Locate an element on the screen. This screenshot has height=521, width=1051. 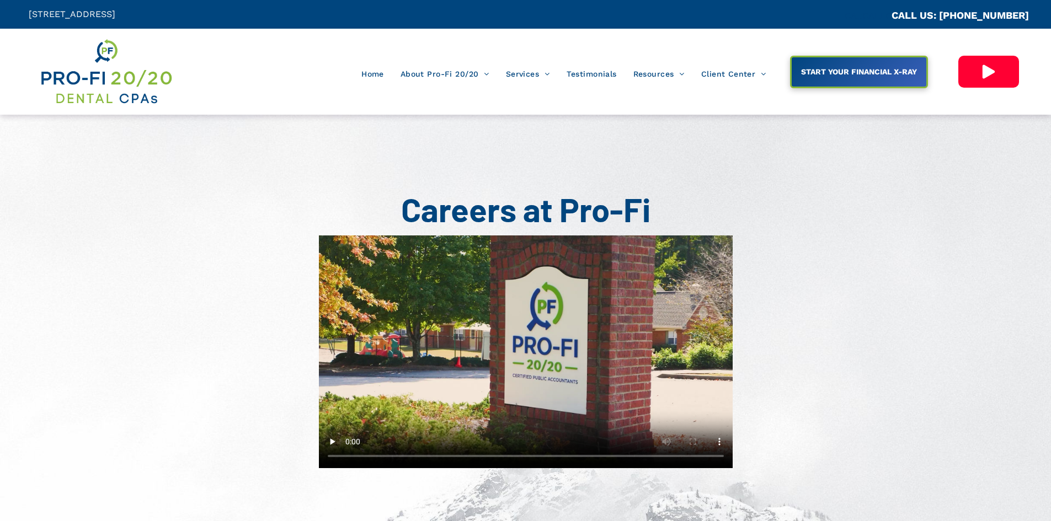
a: START YOUR FINANCIAL X-RAY is located at coordinates (859, 72).